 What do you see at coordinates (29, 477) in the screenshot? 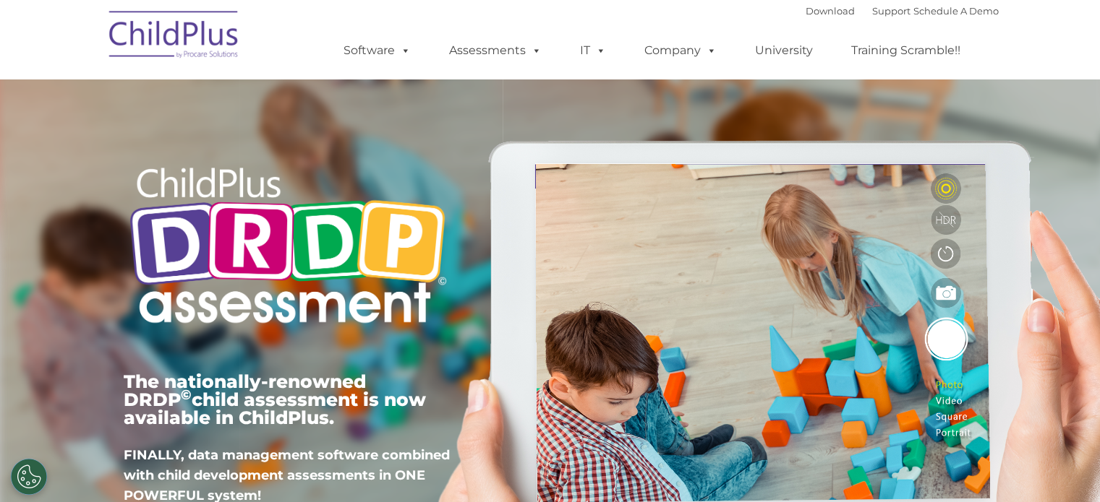
I see `button: Cookies Settings` at bounding box center [29, 477].